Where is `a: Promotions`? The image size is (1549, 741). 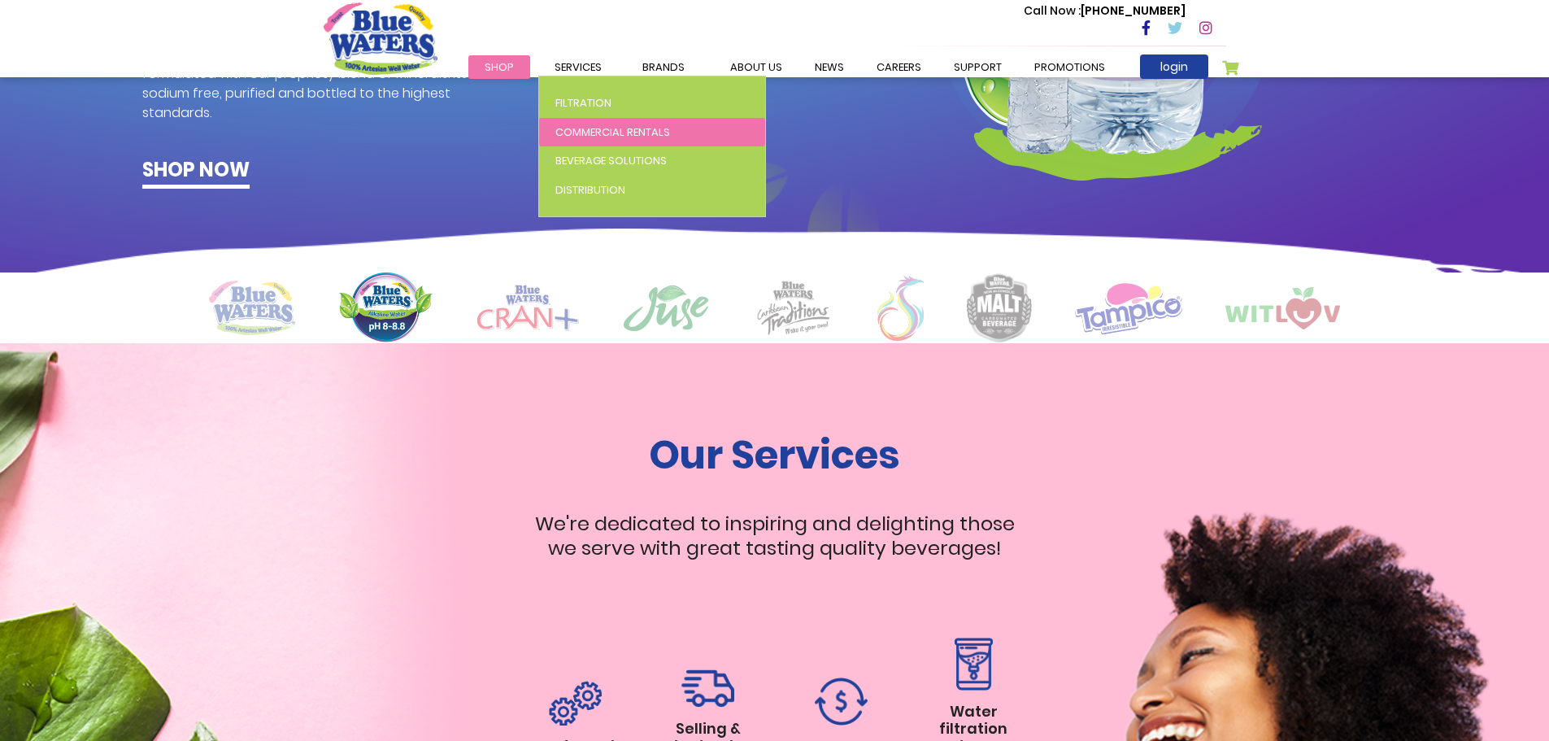 a: Promotions is located at coordinates (1069, 67).